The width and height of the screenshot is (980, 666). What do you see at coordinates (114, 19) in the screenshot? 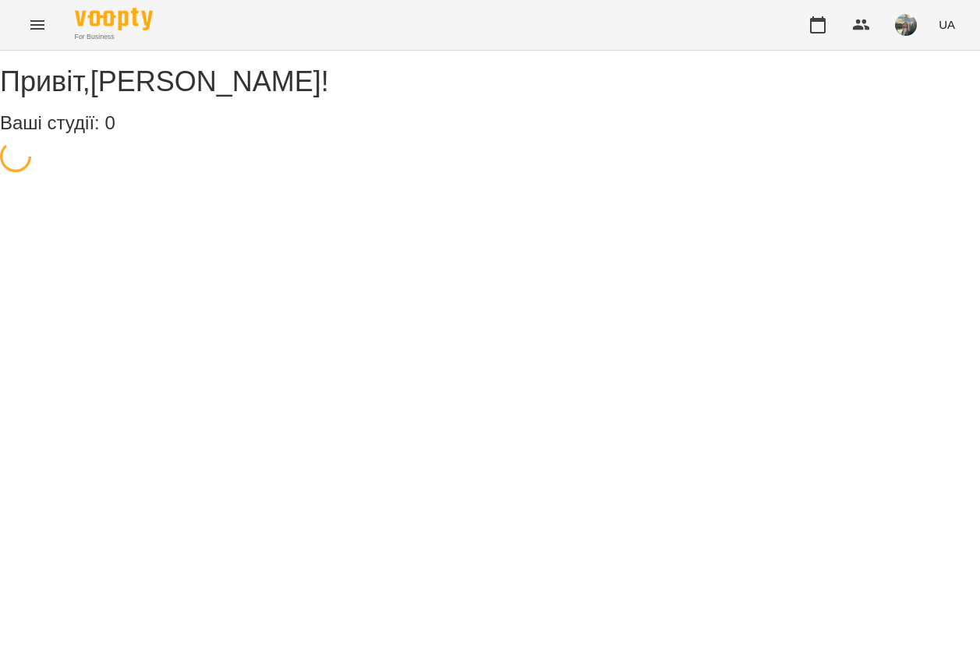
I see `img: Voopty Logo` at bounding box center [114, 19].